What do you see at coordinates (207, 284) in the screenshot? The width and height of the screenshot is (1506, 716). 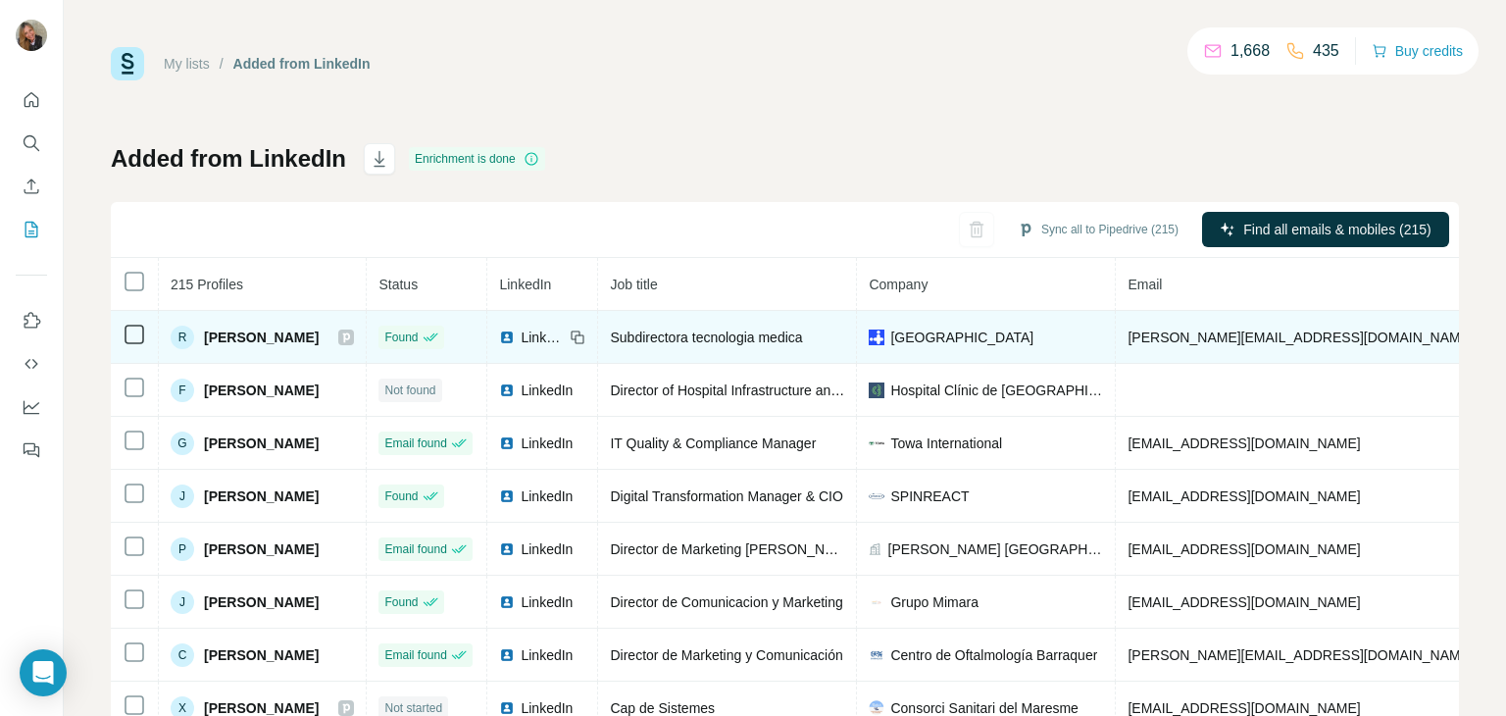 I see `span: 215 Profiles` at bounding box center [207, 284].